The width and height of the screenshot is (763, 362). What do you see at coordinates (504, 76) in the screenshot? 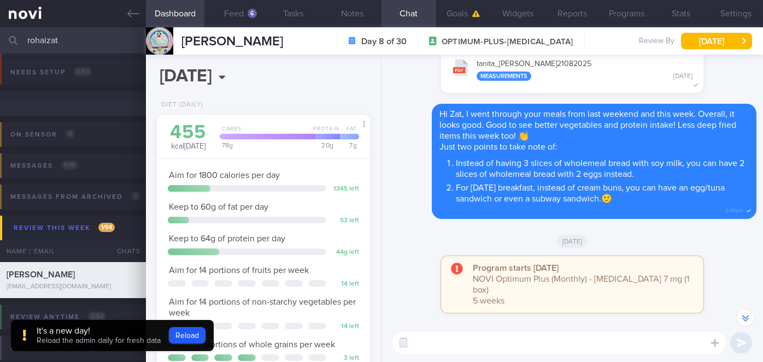
I see `div: Measurements` at bounding box center [504, 76].